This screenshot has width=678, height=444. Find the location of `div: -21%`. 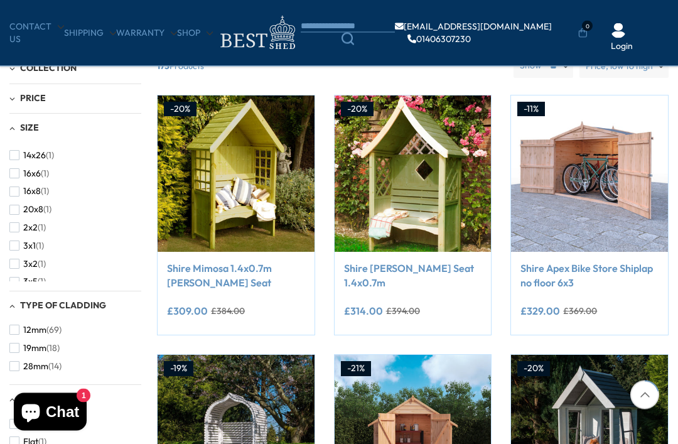

div: -21% is located at coordinates (356, 369).